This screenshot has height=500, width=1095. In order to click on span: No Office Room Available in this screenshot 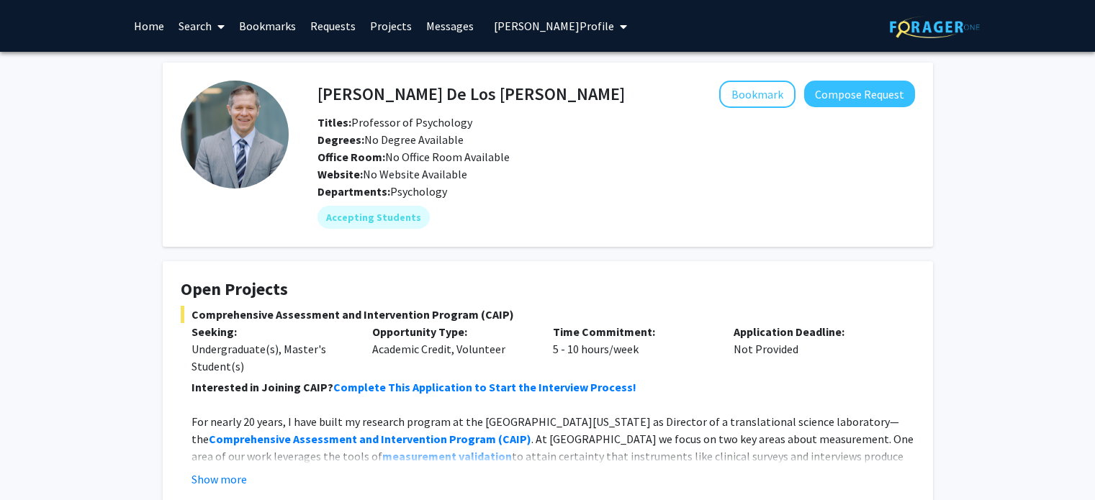, I will do `click(413, 157)`.